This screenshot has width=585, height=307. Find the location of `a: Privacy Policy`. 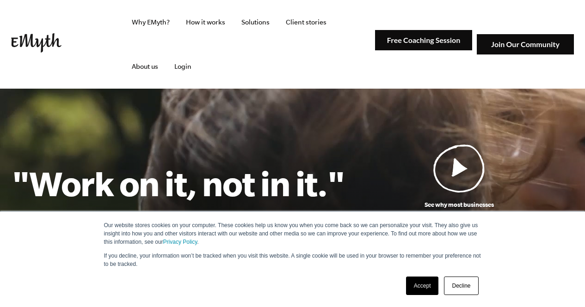

a: Privacy Policy is located at coordinates (180, 242).